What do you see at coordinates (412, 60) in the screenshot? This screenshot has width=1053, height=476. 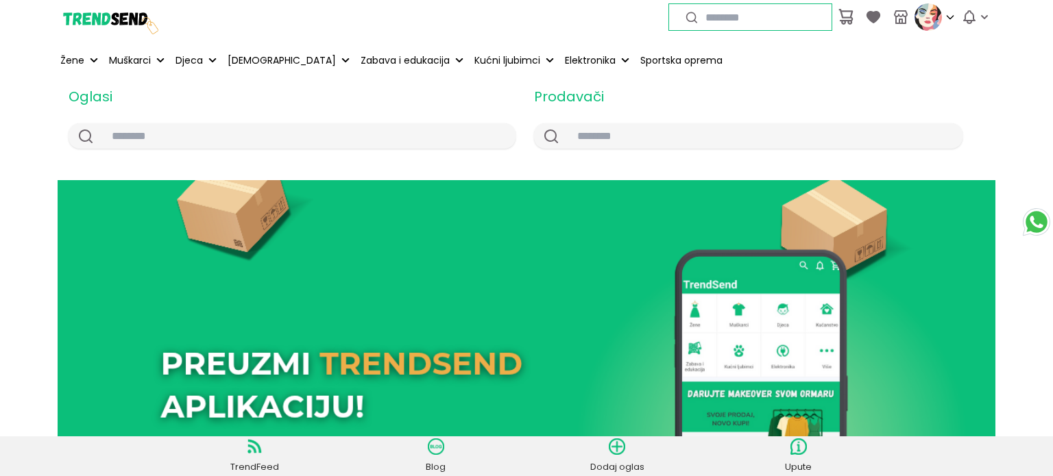 I see `button: Zabava i edukacija` at bounding box center [412, 60].